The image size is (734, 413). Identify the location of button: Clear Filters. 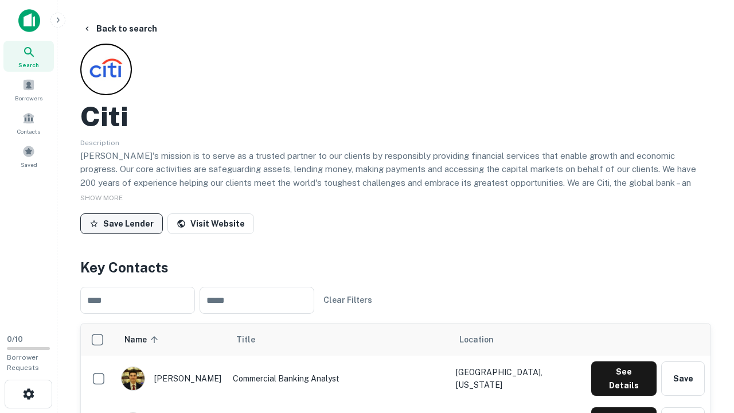
(348, 300).